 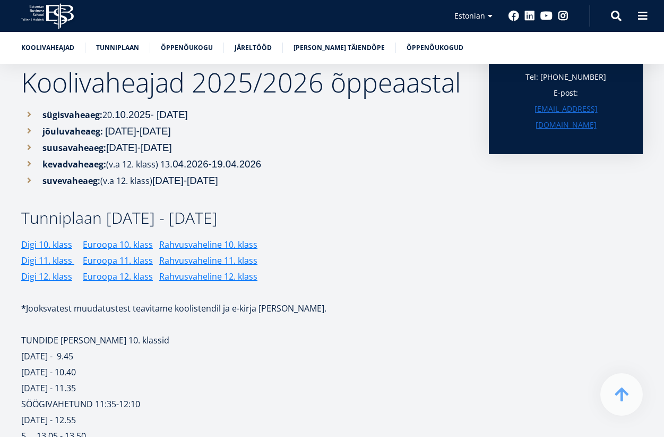 What do you see at coordinates (435, 48) in the screenshot?
I see `a: Õppenõukogud` at bounding box center [435, 48].